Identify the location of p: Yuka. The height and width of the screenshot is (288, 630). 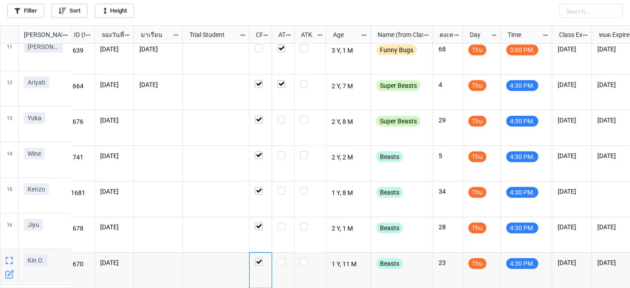
(34, 118).